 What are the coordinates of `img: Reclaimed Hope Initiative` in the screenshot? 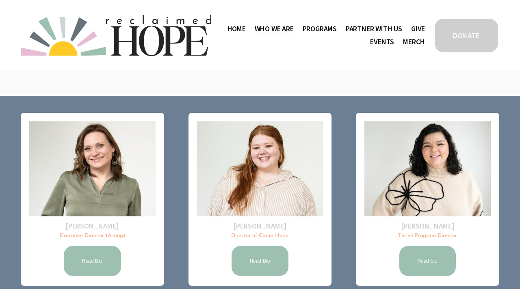 It's located at (116, 35).